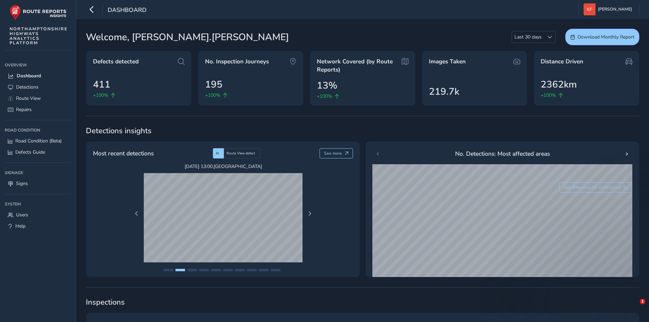 This screenshot has height=322, width=649. Describe the element at coordinates (137, 214) in the screenshot. I see `button: Previous Page` at that location.